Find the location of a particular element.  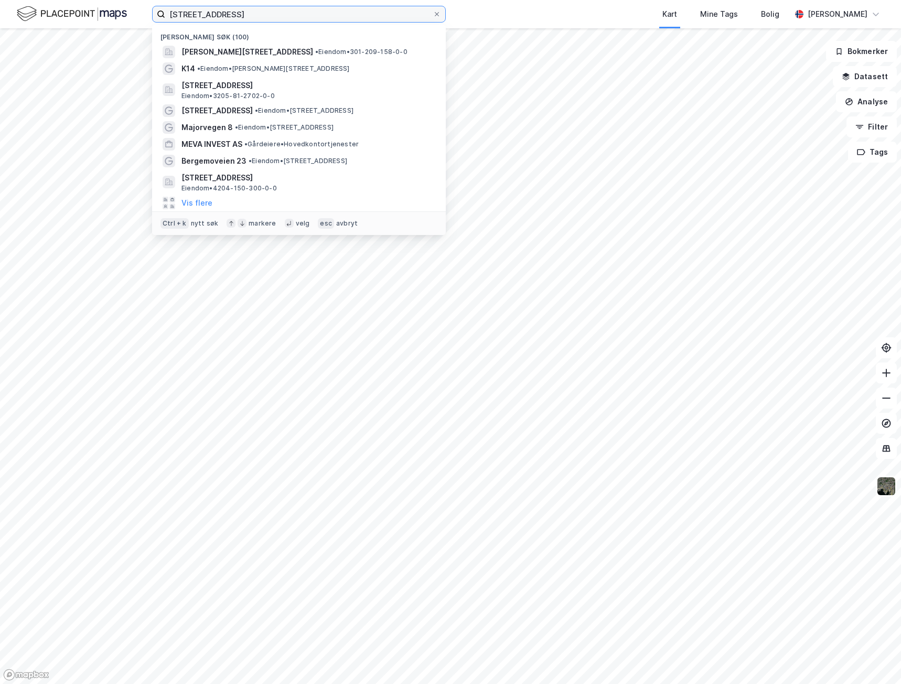

div: Mine Tags is located at coordinates (719, 14).